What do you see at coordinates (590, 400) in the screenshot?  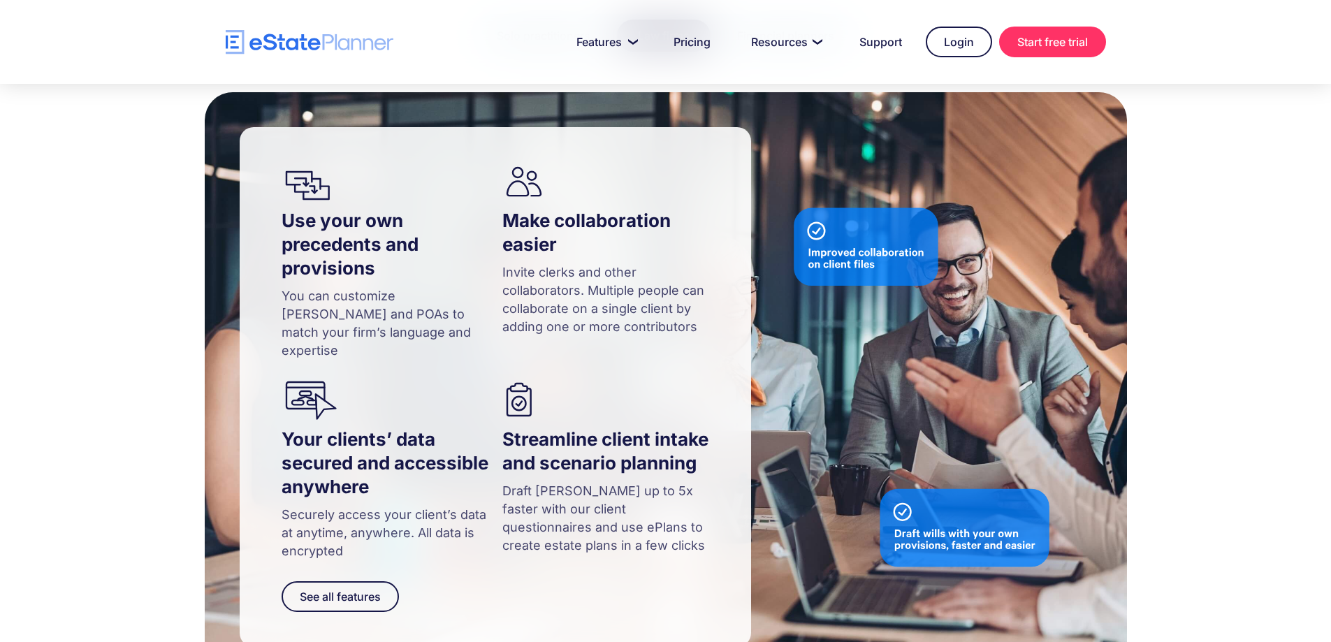 I see `img: icon highlighting how secured client data is in eState Planner` at bounding box center [590, 400].